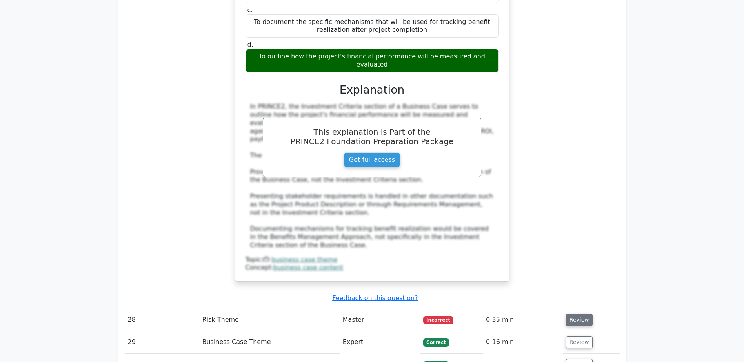  I want to click on div: Concept:, so click(372, 268).